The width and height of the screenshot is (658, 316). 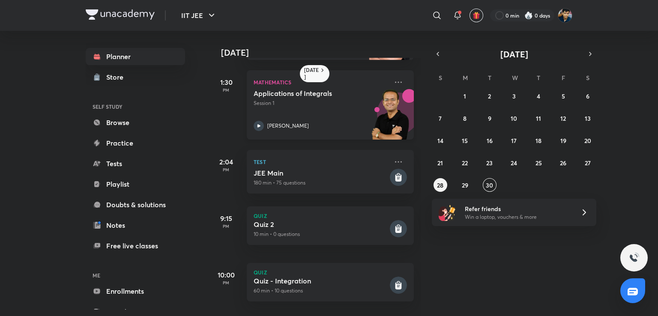 What do you see at coordinates (465, 163) in the screenshot?
I see `button: September 22, 2025` at bounding box center [465, 163].